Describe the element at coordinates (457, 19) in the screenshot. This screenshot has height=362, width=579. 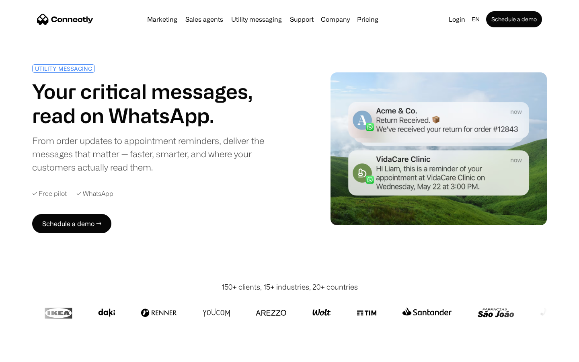
I see `a: Login` at that location.